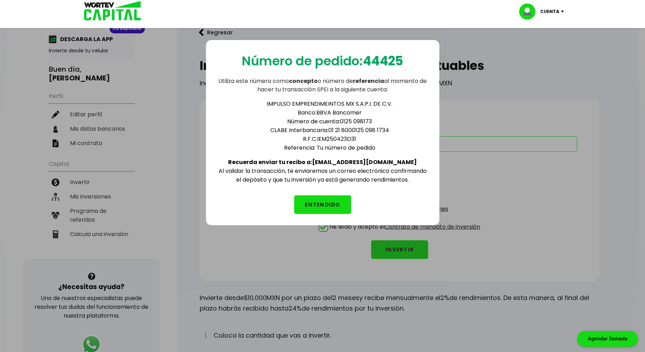  I want to click on b: 44425, so click(383, 61).